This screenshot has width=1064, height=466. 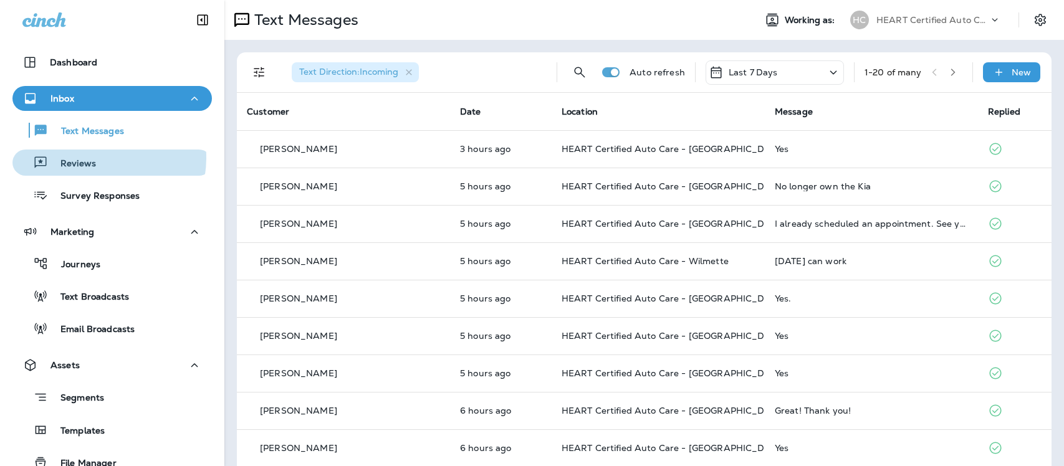 I want to click on button: Marketing, so click(x=112, y=232).